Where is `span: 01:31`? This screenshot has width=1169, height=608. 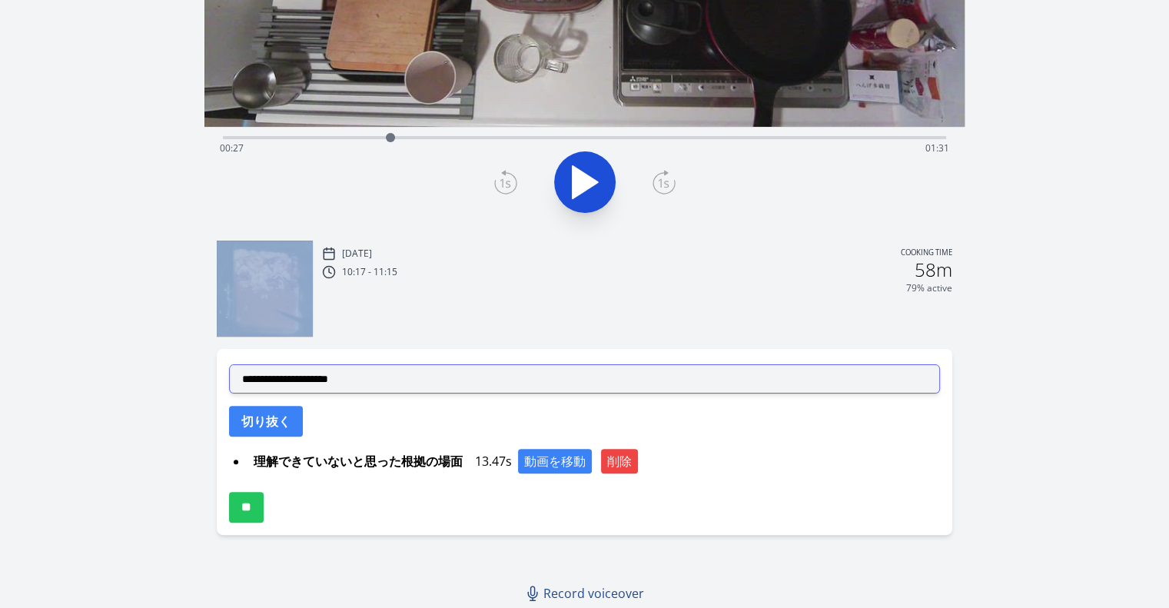
span: 01:31 is located at coordinates (937, 148).